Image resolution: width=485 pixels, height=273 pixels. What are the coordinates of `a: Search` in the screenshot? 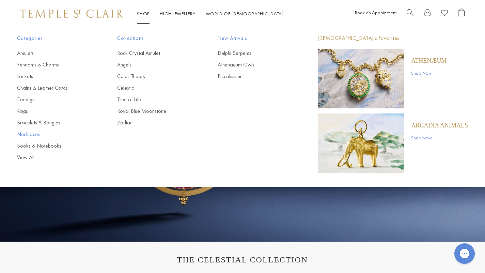 It's located at (410, 14).